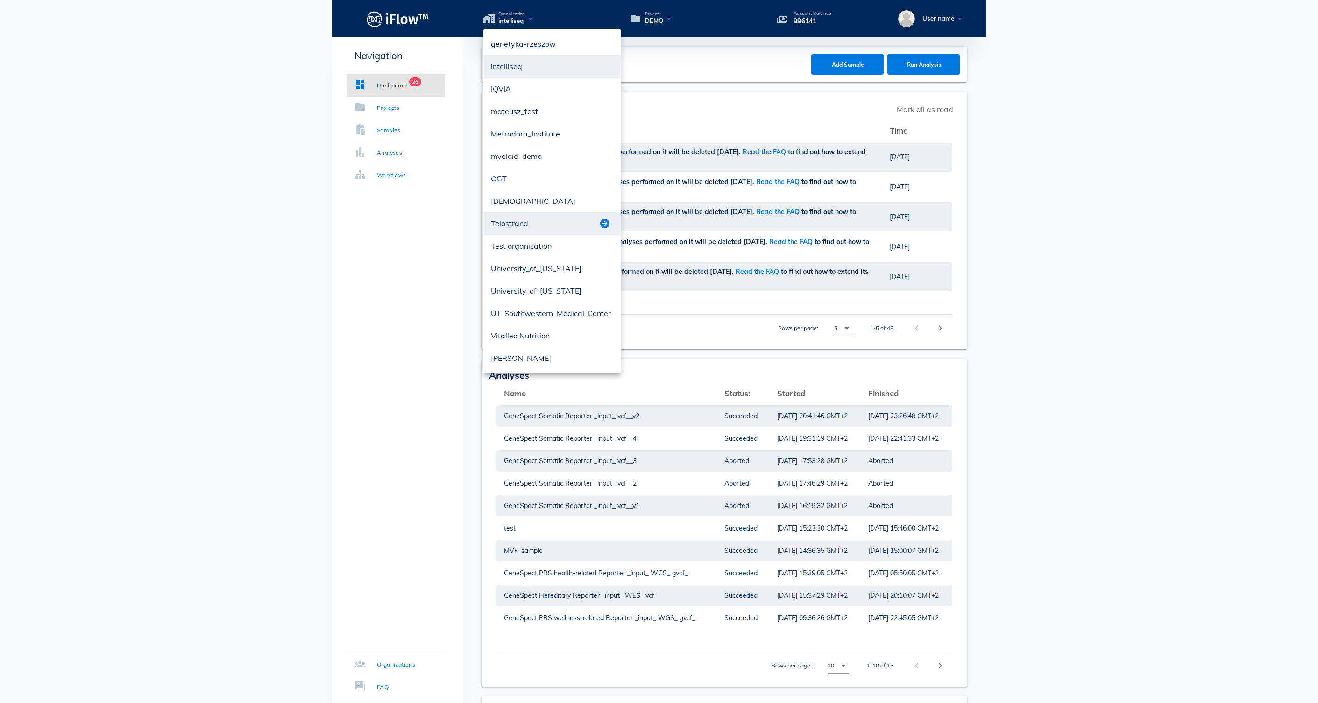 The width and height of the screenshot is (1318, 703). I want to click on div: UT_Southwestern_Medical_Center, so click(552, 313).